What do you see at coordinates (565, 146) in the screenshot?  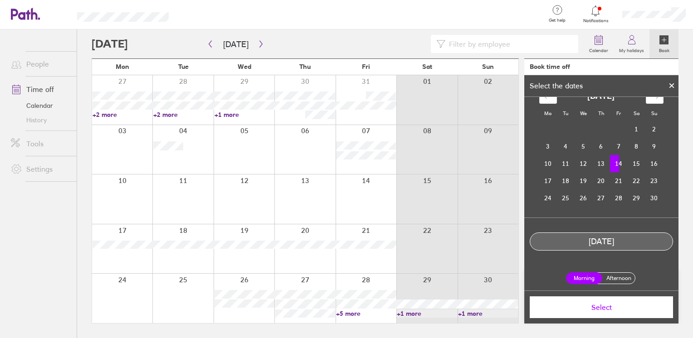 I see `td: Tuesday, November 4, 2025` at bounding box center [565, 146].